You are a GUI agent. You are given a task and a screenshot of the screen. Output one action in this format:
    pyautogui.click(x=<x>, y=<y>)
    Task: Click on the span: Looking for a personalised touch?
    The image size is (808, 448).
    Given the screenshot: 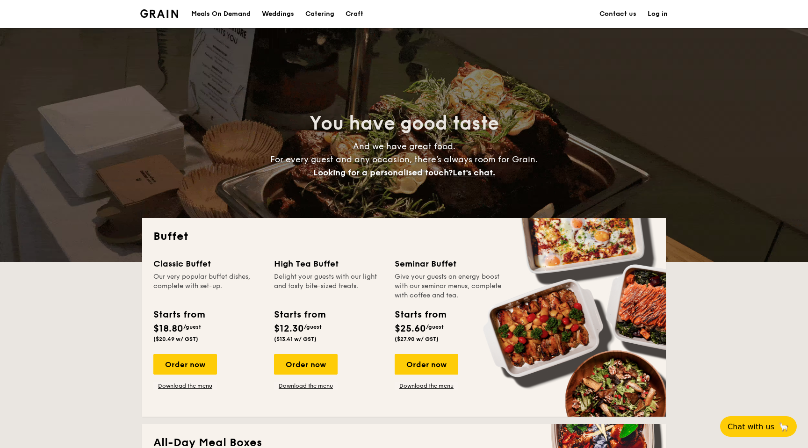 What is the action you would take?
    pyautogui.click(x=383, y=172)
    